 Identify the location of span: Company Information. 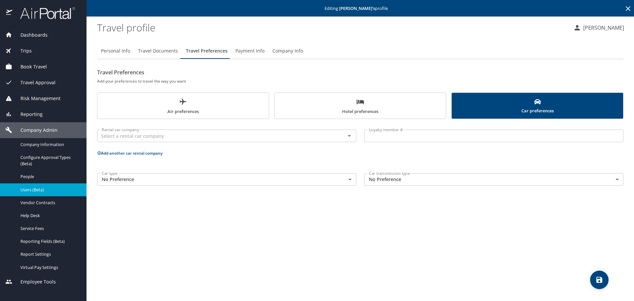
(50, 144).